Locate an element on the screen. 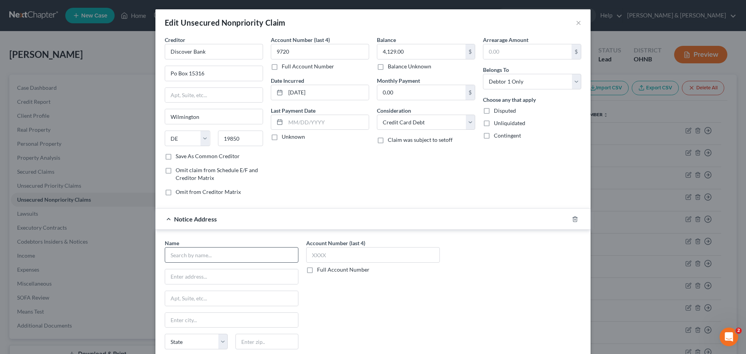 This screenshot has height=354, width=746. span: Belongs To is located at coordinates (496, 70).